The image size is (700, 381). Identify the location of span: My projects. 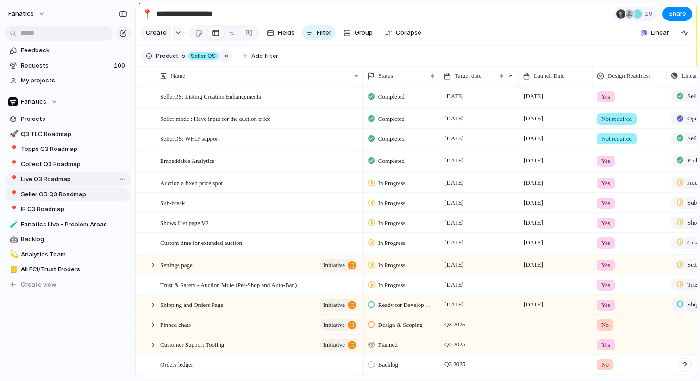
(74, 81).